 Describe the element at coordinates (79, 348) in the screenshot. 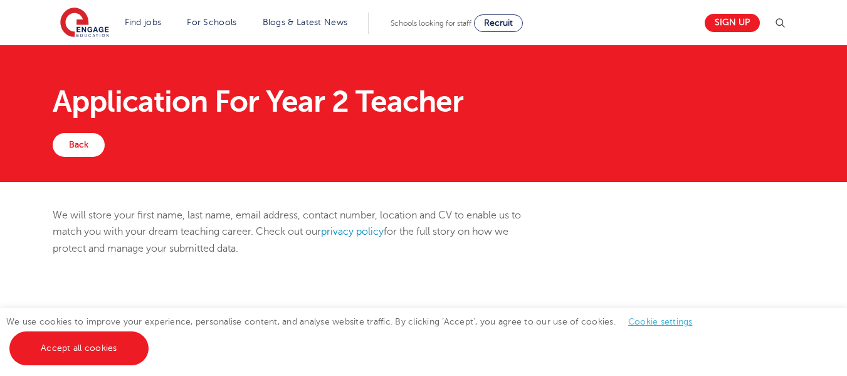

I see `a: Accept all cookies` at that location.